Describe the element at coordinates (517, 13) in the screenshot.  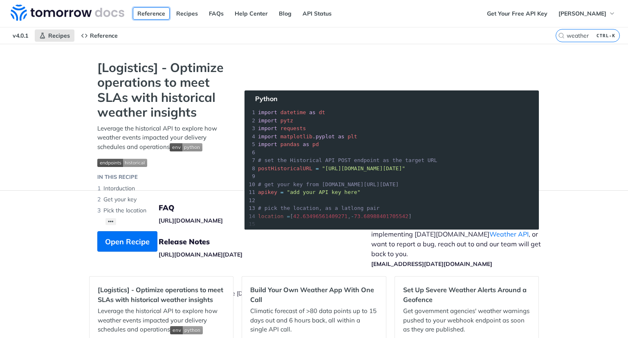
I see `a: Get Your Free API Key` at that location.